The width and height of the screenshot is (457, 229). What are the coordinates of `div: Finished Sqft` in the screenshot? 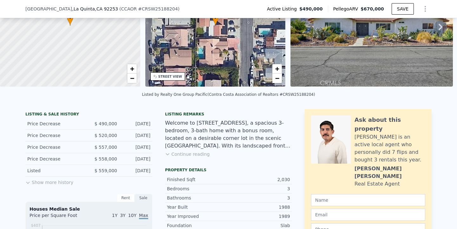 It's located at (198, 180).